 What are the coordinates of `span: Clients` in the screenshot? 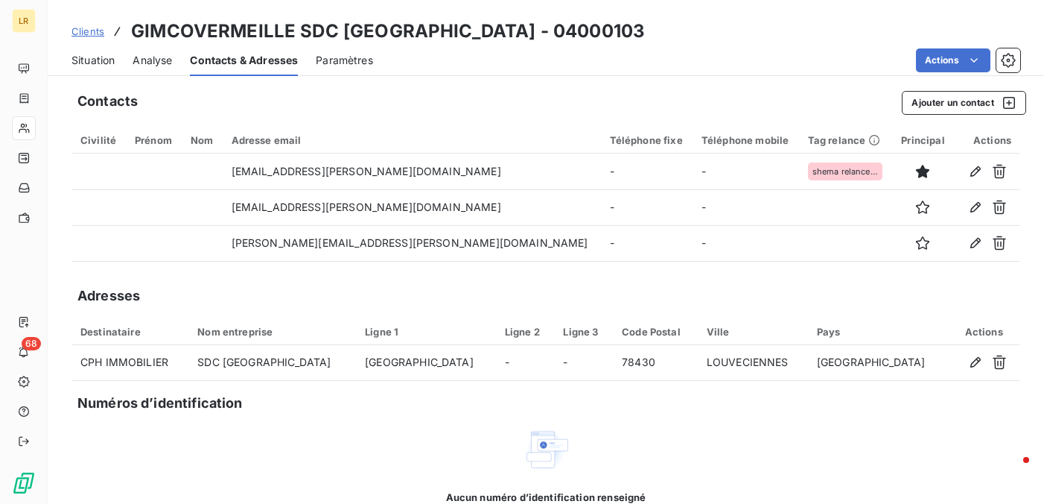 It's located at (88, 31).